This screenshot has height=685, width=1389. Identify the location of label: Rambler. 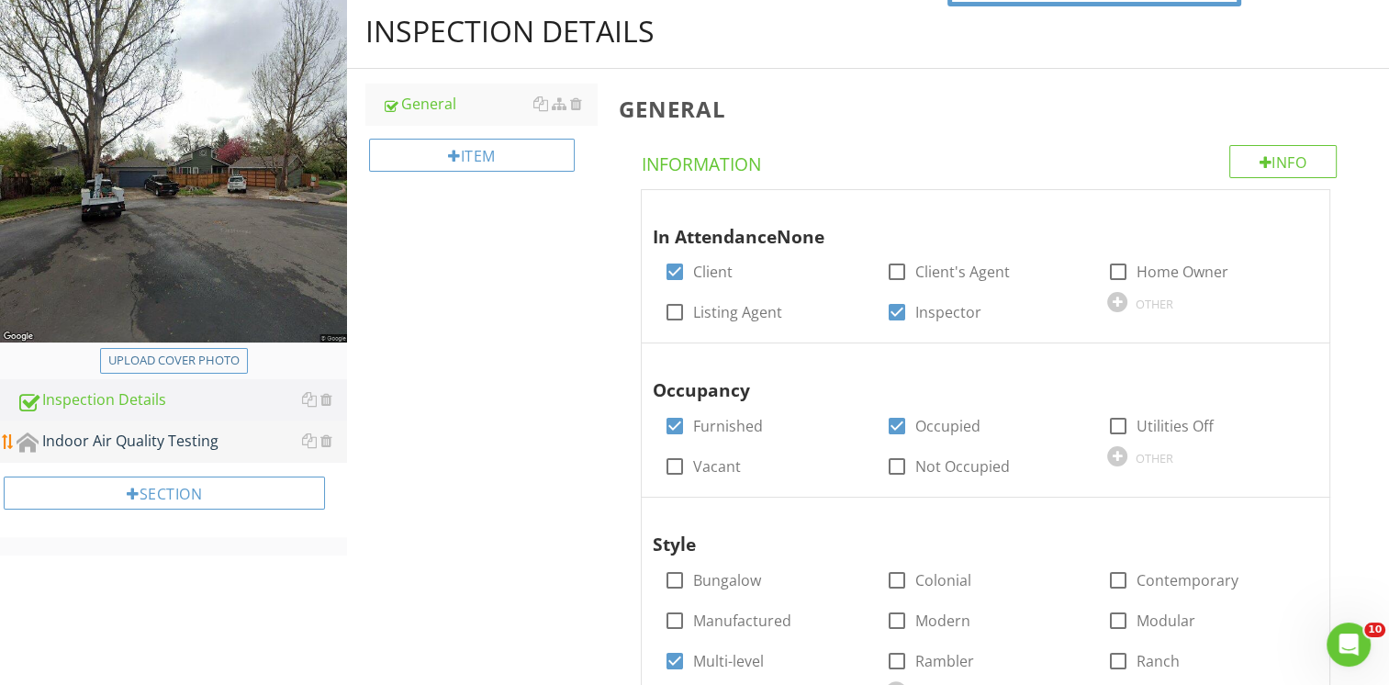
(944, 661).